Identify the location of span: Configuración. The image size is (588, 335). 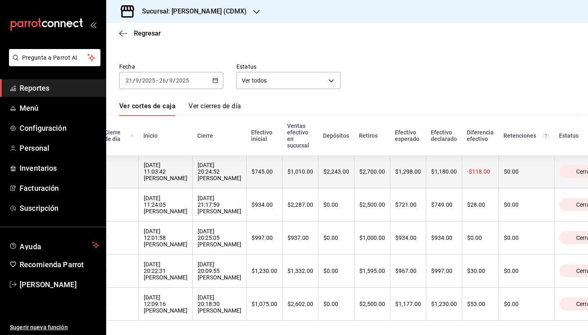
(59, 128).